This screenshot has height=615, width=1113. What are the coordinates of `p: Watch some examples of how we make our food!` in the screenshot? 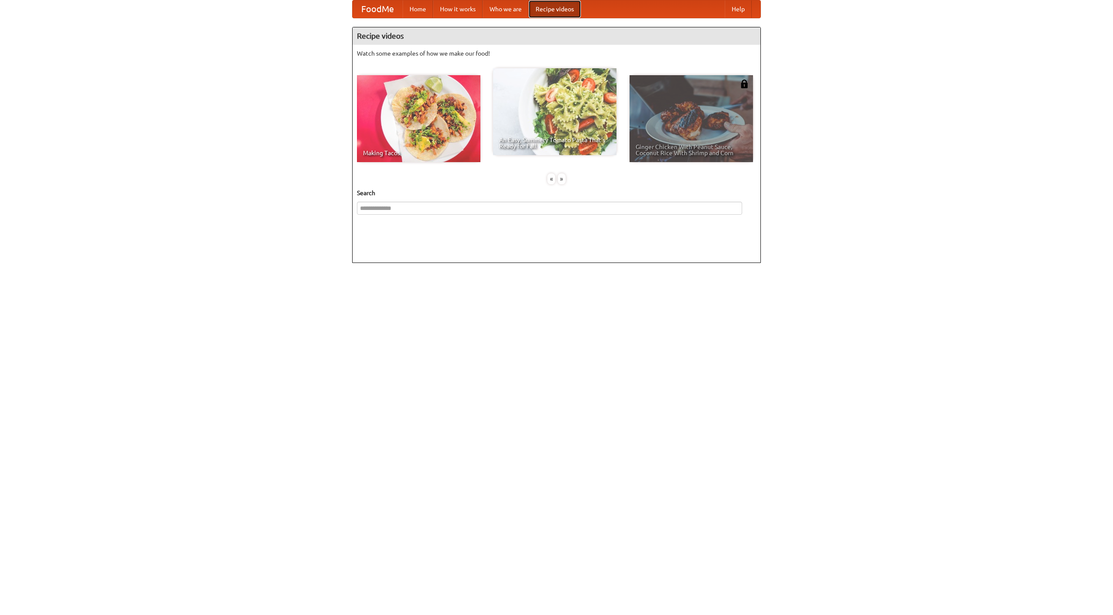 It's located at (557, 53).